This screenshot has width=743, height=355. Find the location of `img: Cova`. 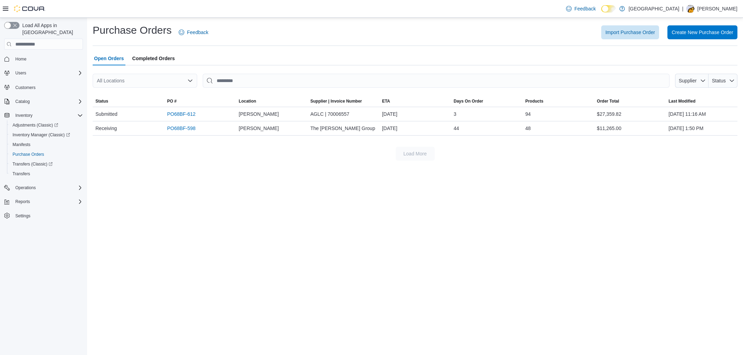

img: Cova is located at coordinates (30, 9).